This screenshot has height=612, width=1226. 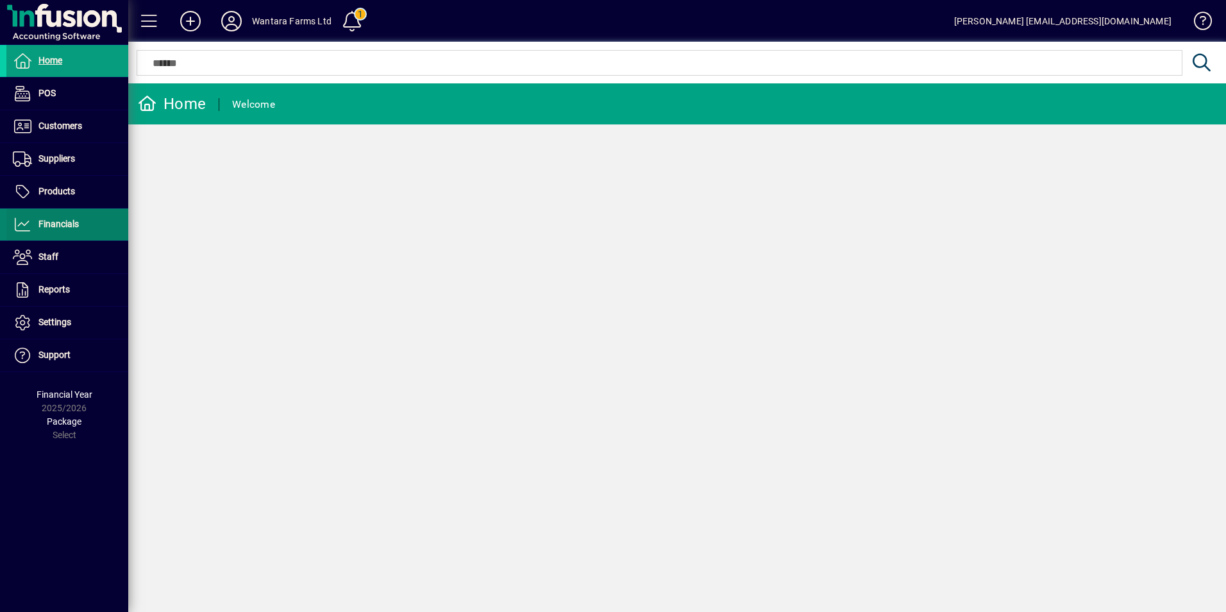 I want to click on button: Add, so click(x=190, y=21).